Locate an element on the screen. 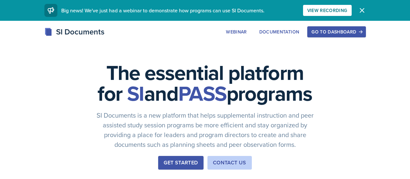 Image resolution: width=410 pixels, height=179 pixels. div: Contact Us is located at coordinates (229, 162).